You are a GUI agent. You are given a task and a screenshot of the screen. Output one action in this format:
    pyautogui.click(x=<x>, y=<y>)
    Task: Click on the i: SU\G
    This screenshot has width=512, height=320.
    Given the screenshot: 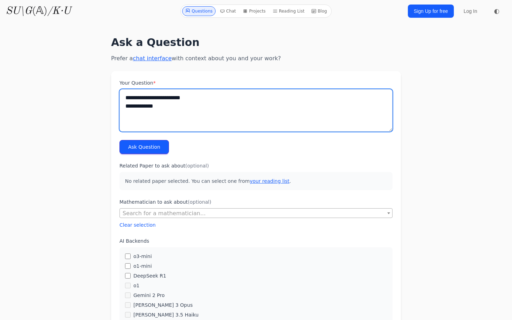 What is the action you would take?
    pyautogui.click(x=19, y=11)
    